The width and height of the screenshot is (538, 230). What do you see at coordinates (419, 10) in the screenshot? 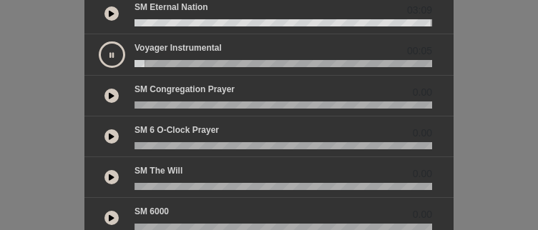
I see `span: 03:09` at bounding box center [419, 10].